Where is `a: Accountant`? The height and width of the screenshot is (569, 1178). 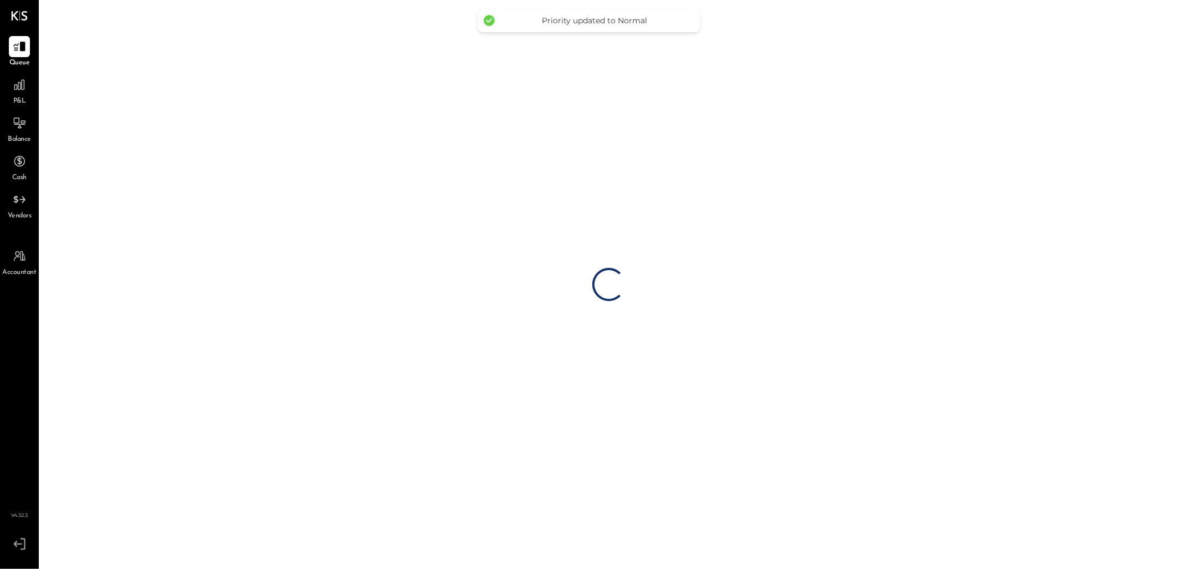 a: Accountant is located at coordinates (19, 262).